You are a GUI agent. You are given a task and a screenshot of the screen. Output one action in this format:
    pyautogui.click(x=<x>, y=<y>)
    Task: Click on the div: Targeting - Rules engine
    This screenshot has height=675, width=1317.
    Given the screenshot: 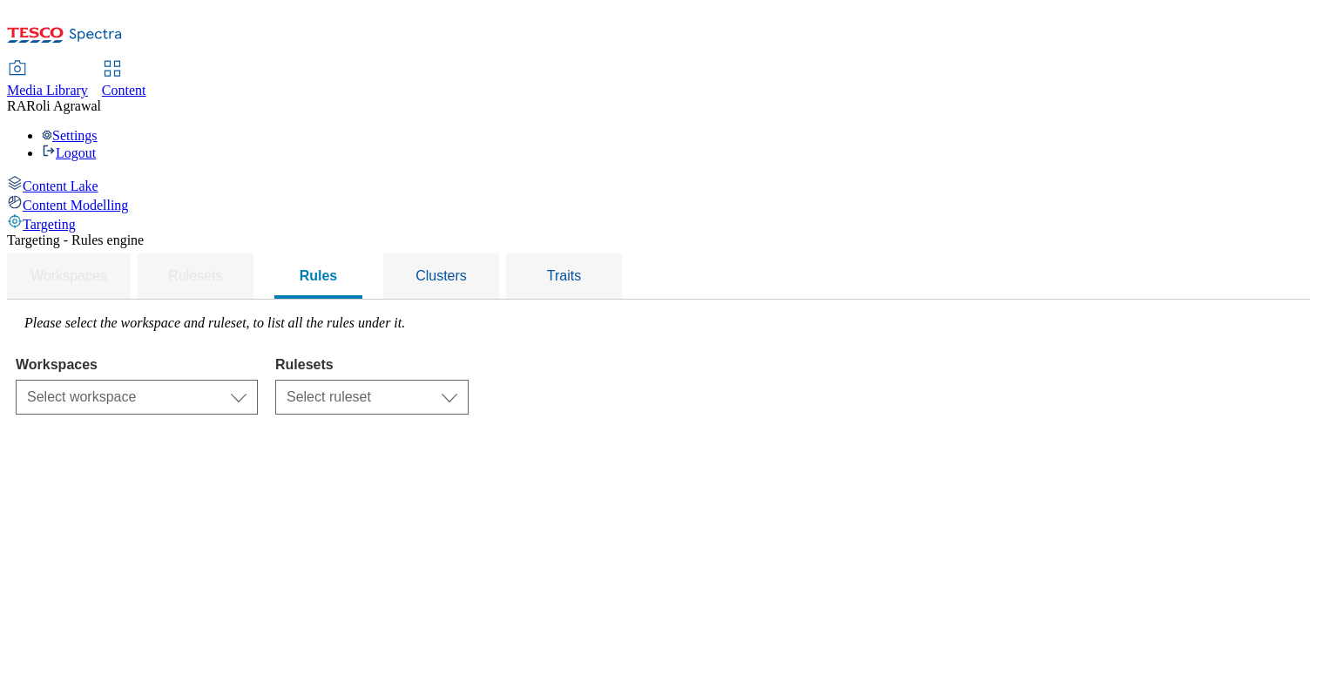 What is the action you would take?
    pyautogui.click(x=658, y=240)
    